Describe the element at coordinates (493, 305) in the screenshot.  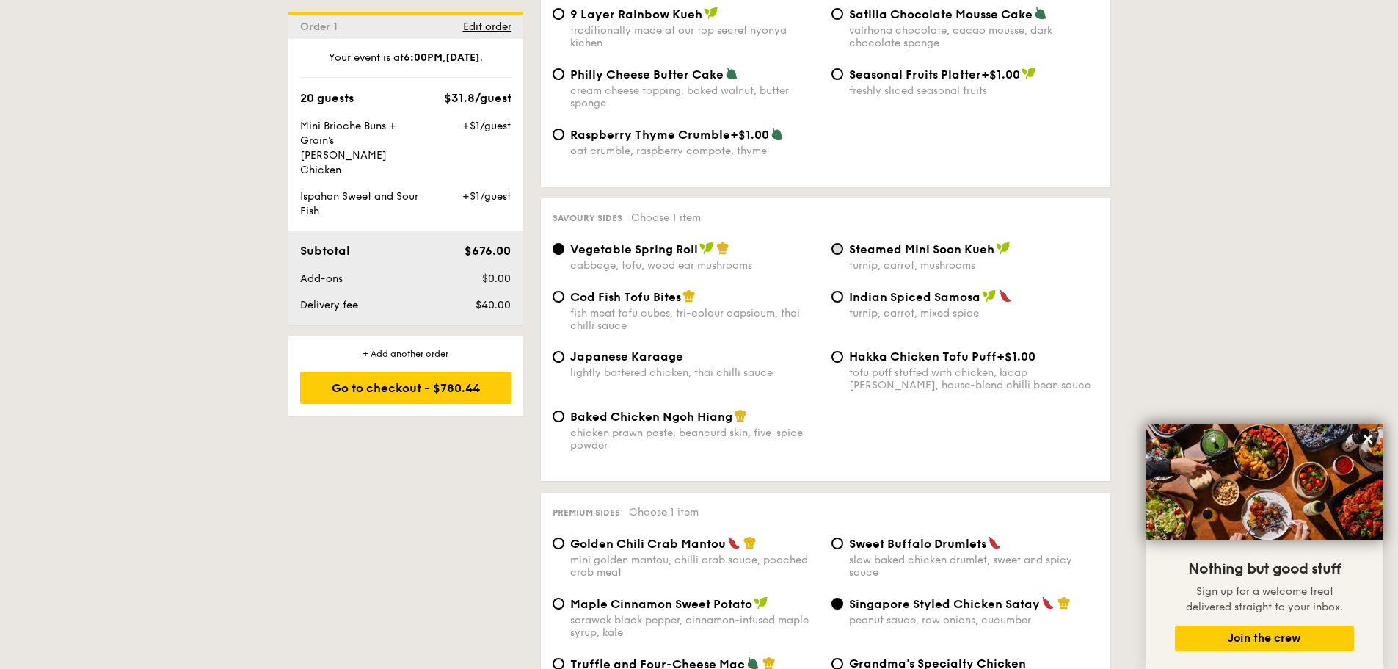
I see `span: $40.00` at that location.